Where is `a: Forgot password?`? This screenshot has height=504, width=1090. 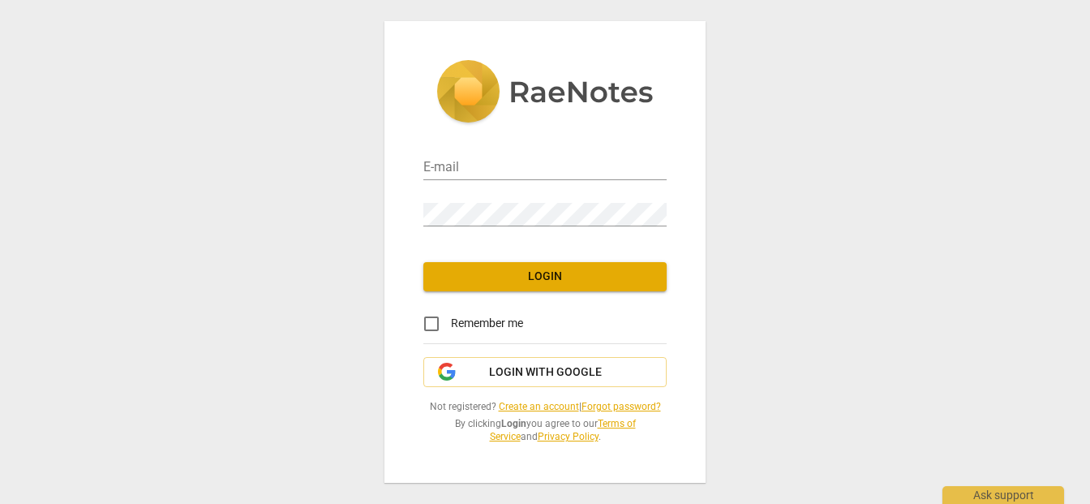
a: Forgot password? is located at coordinates (621, 406).